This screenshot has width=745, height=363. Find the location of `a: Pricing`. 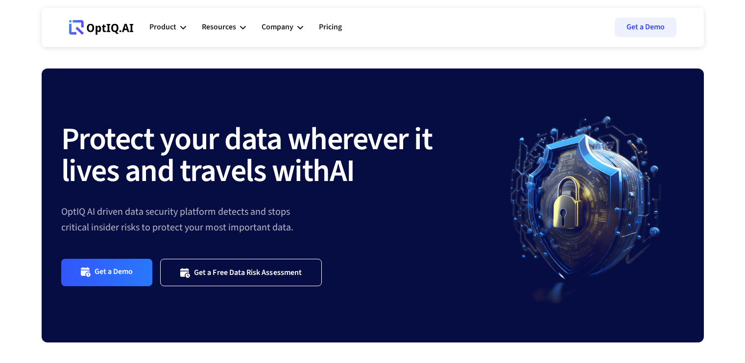

a: Pricing is located at coordinates (330, 27).